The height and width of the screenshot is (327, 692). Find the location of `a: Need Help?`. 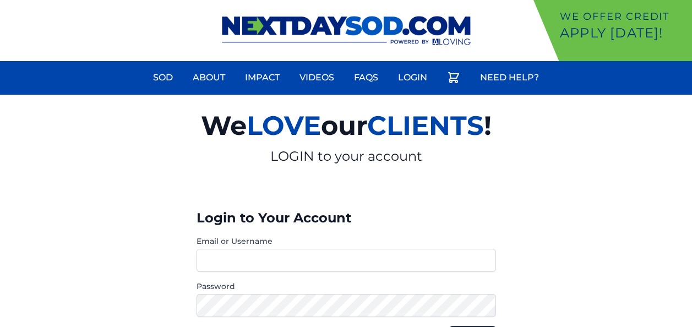

a: Need Help? is located at coordinates (510, 78).